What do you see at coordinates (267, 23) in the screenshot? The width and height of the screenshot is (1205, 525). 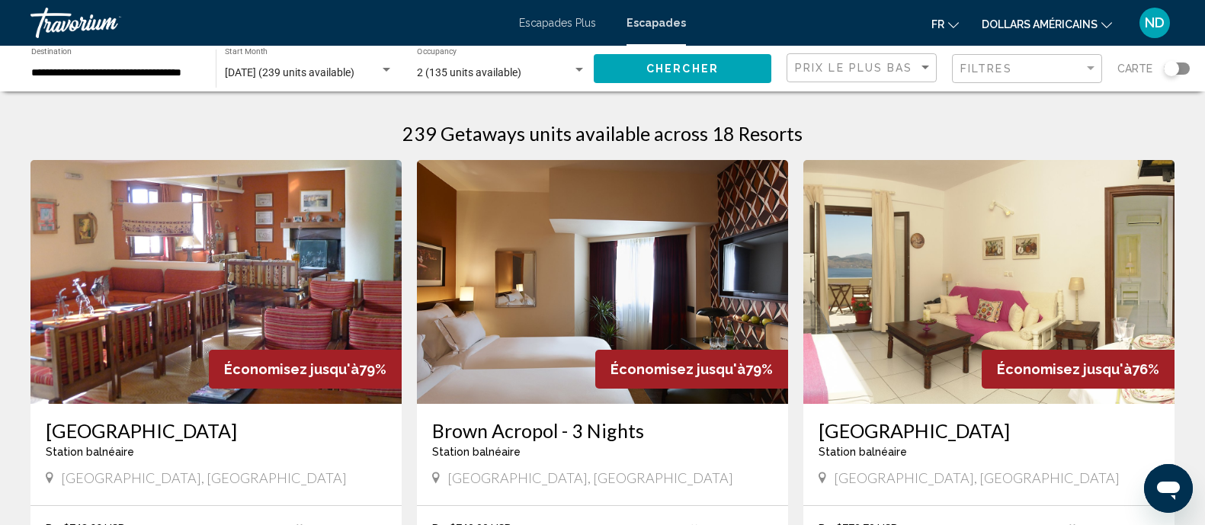 I see `a: Travorium` at bounding box center [267, 23].